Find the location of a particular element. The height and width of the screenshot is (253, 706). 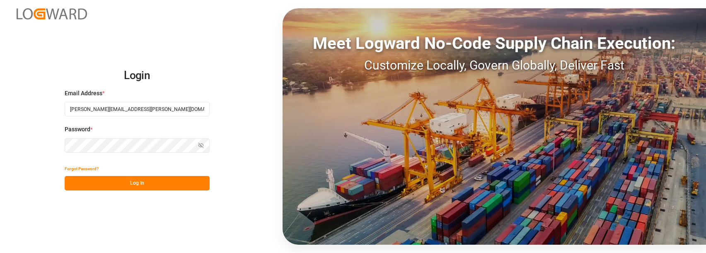

span: Email Address is located at coordinates (83, 93).